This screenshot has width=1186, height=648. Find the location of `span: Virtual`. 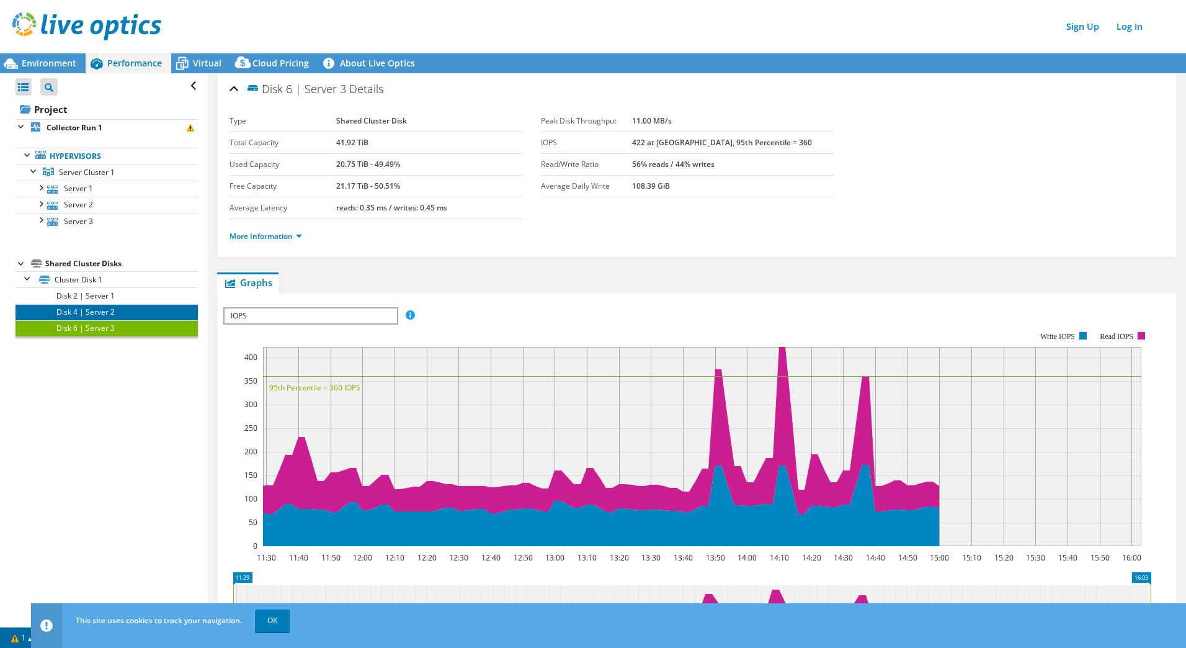

span: Virtual is located at coordinates (207, 63).